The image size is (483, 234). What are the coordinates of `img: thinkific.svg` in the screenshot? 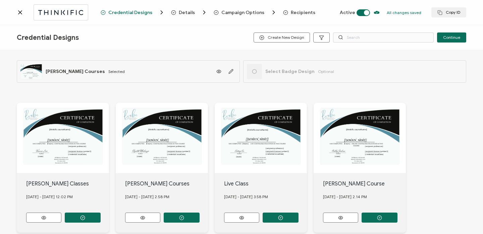 It's located at (61, 12).